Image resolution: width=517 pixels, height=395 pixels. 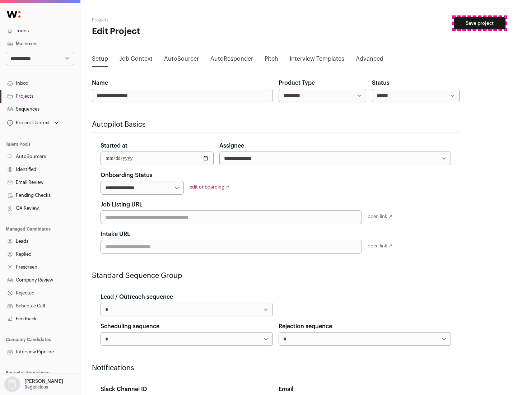 What do you see at coordinates (276, 125) in the screenshot?
I see `h2: Autopilot Basics` at bounding box center [276, 125].